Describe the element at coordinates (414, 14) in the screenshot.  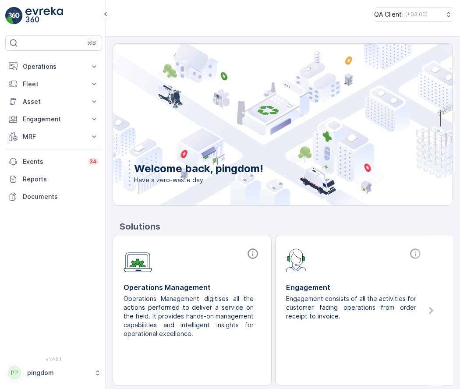
I see `button: QA Client(+03:00)` at that location.